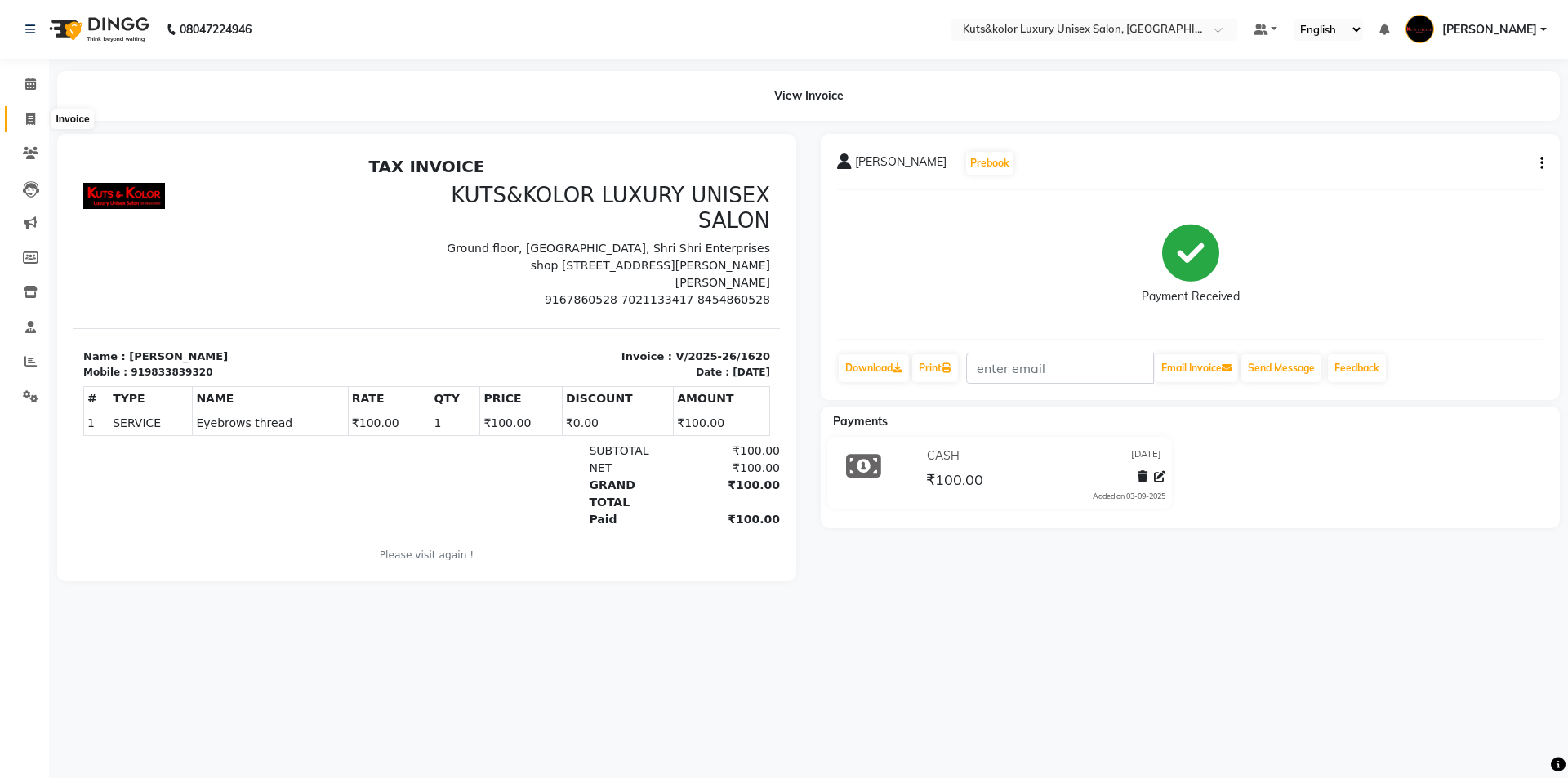  What do you see at coordinates (381, 248) in the screenshot?
I see `th: QTY` at bounding box center [381, 248].